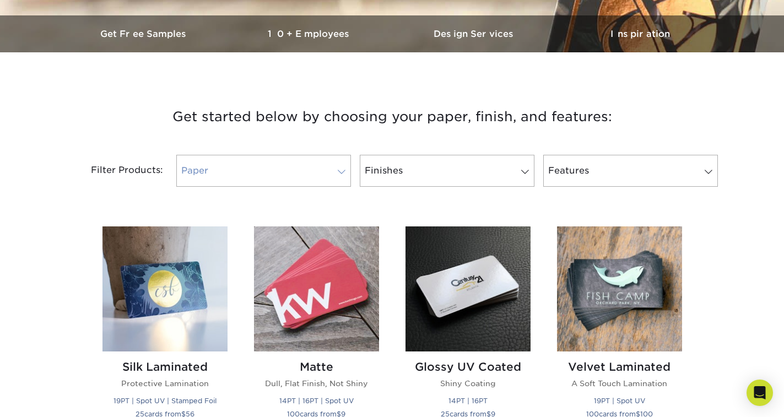  What do you see at coordinates (316, 384) in the screenshot?
I see `p: Dull, Flat Finish, Not Shiny` at bounding box center [316, 384].